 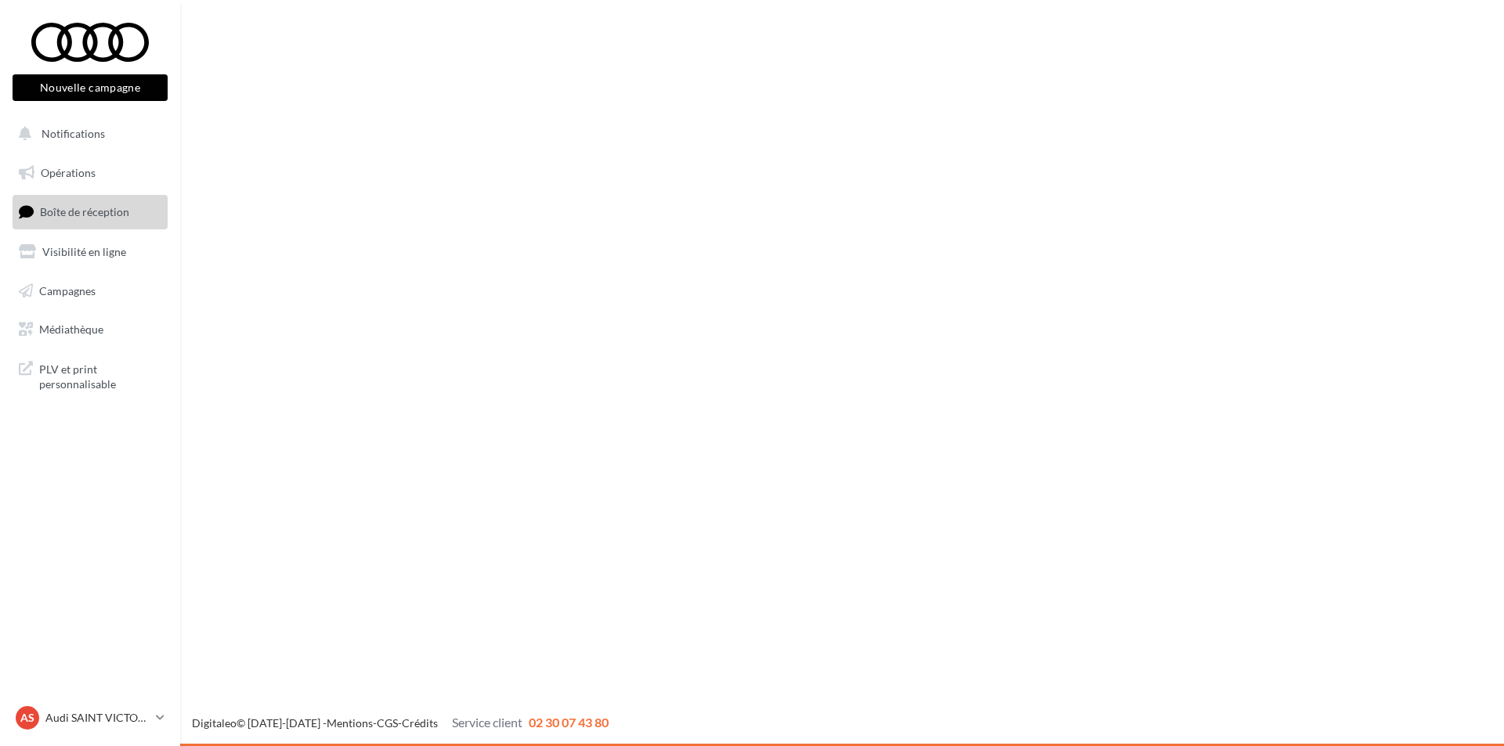 What do you see at coordinates (27, 718) in the screenshot?
I see `span: AS` at bounding box center [27, 718].